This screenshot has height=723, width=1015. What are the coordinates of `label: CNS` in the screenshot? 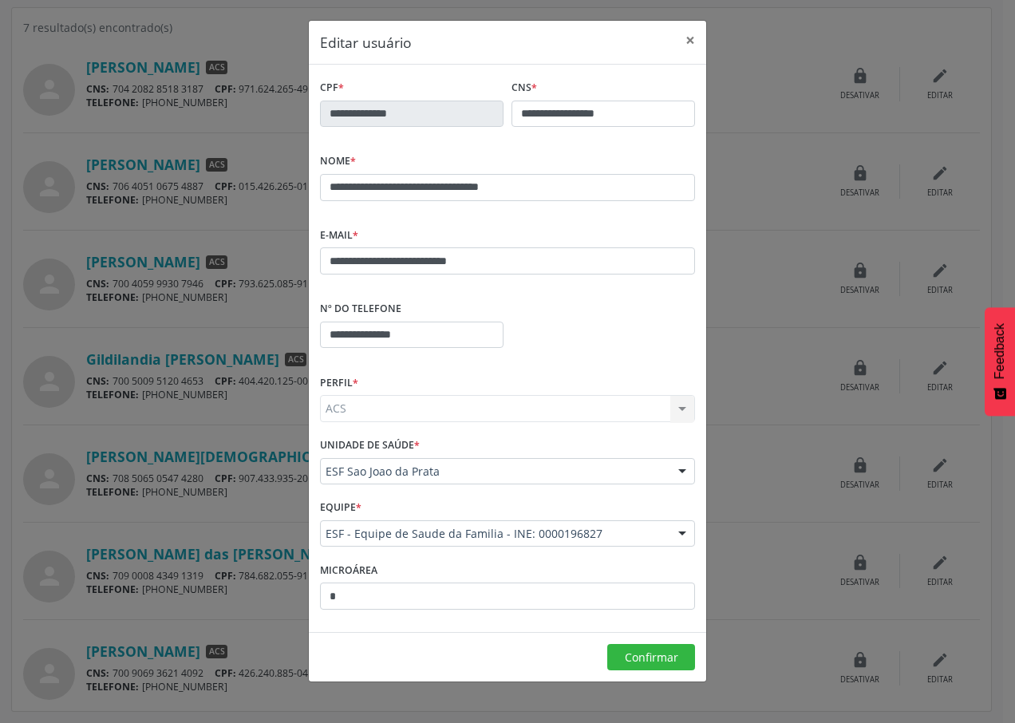 It's located at (524, 88).